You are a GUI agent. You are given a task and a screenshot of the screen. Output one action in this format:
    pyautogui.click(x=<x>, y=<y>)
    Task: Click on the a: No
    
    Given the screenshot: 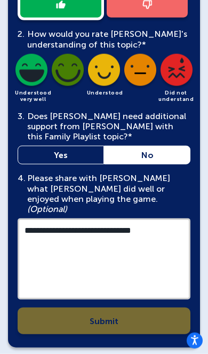 What is the action you would take?
    pyautogui.click(x=147, y=155)
    